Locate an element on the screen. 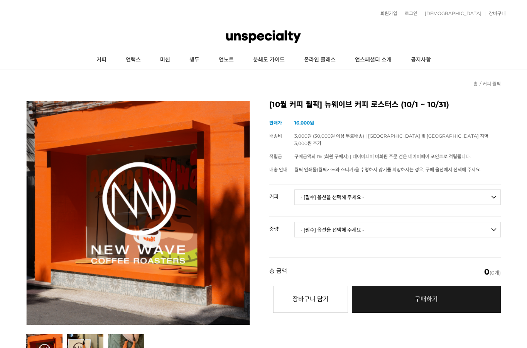  a: 온라인 클래스 is located at coordinates (320, 60).